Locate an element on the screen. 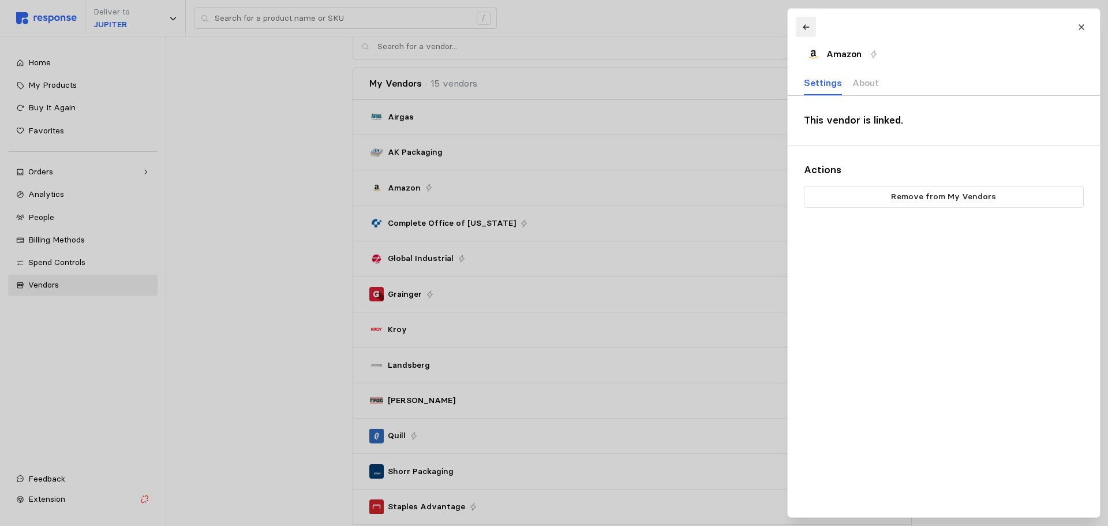 Image resolution: width=1108 pixels, height=526 pixels. p: Settings is located at coordinates (823, 83).